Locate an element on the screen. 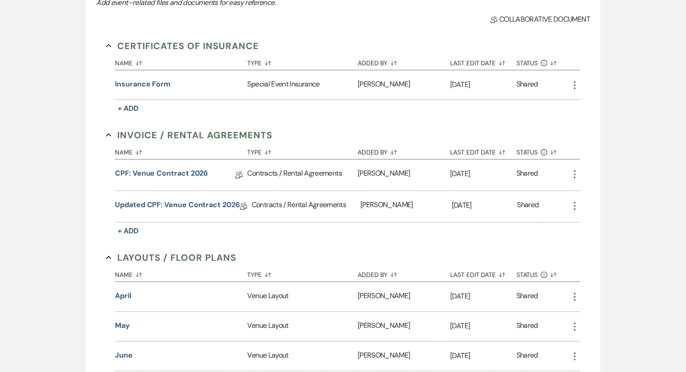 The height and width of the screenshot is (372, 686). a: CPF: Venue Contract 2026 is located at coordinates (161, 175).